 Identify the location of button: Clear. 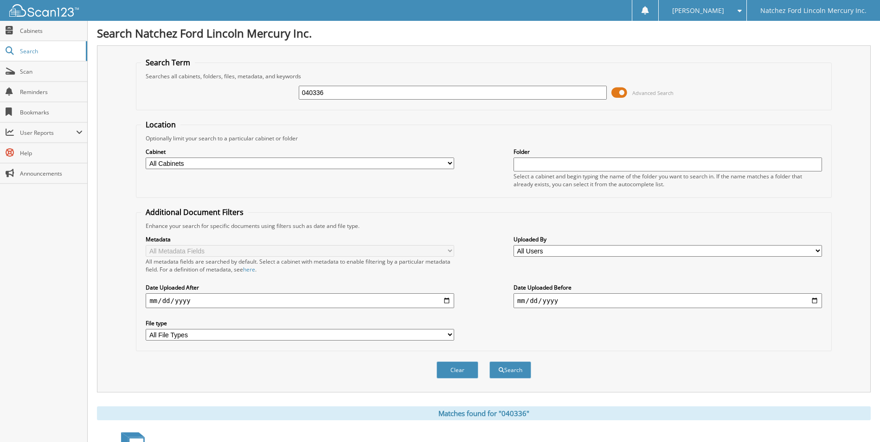
(457, 370).